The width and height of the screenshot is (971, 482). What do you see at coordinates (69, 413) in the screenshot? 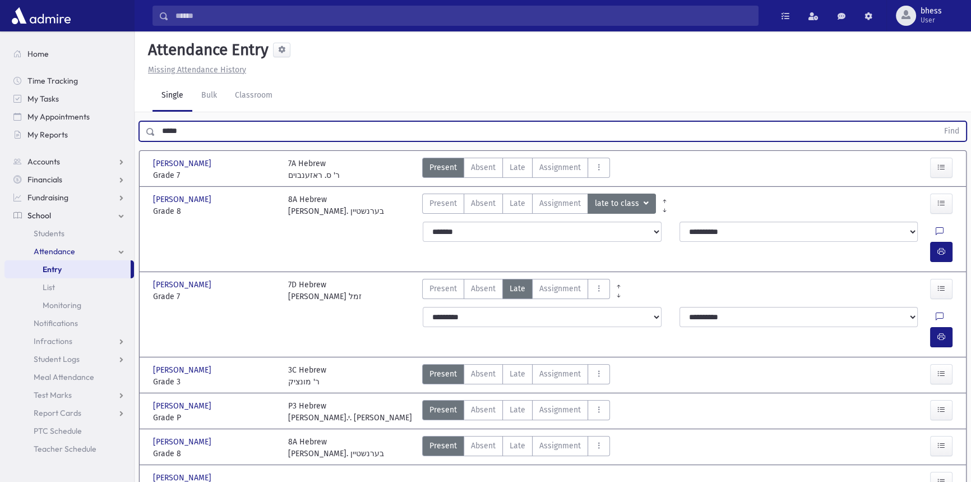
I see `a: Report Cards` at bounding box center [69, 413].